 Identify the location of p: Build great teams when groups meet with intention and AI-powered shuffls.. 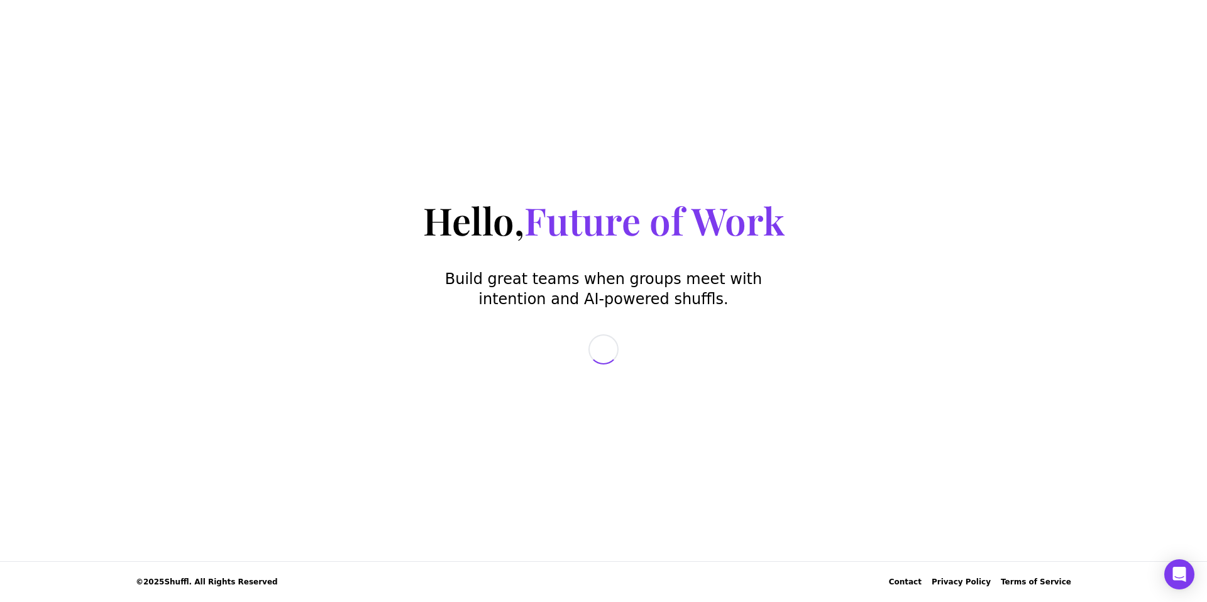
(603, 289).